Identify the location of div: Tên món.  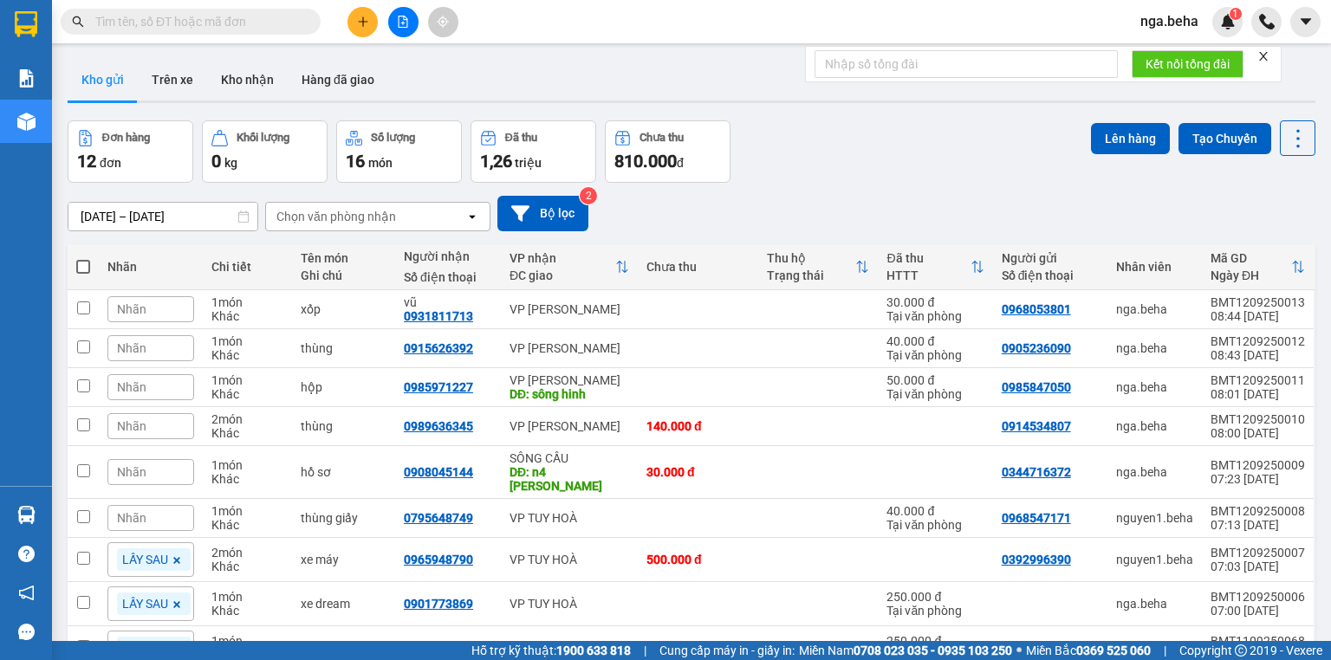
(343, 258).